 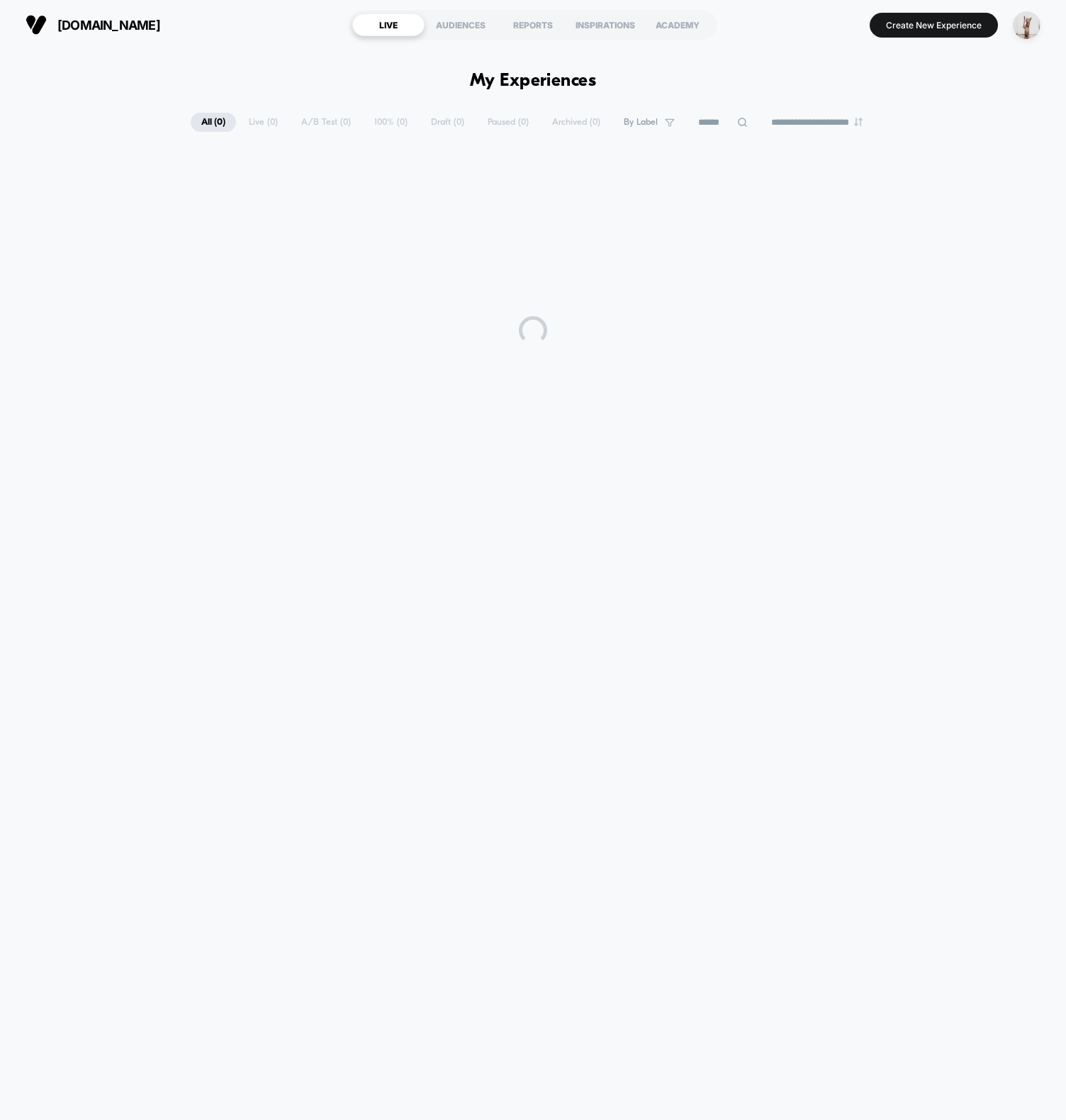 I want to click on div: LIVE, so click(x=388, y=25).